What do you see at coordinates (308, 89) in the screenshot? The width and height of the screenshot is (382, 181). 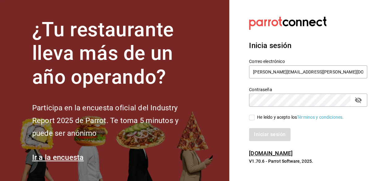 I see `label: Contraseña` at bounding box center [308, 89].